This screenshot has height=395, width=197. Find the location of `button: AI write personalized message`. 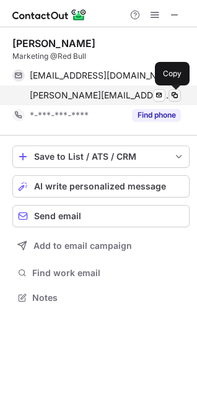

button: AI write personalized message is located at coordinates (101, 187).